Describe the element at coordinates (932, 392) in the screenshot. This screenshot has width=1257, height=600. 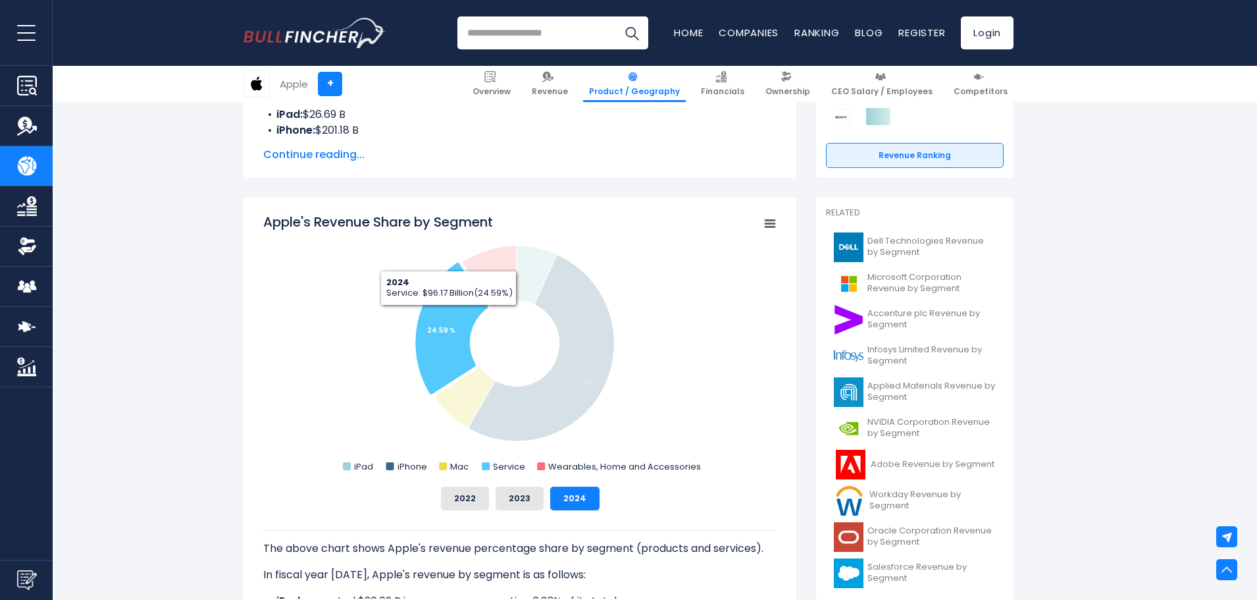
I see `span: Applied Materials Revenue by Segment` at that location.